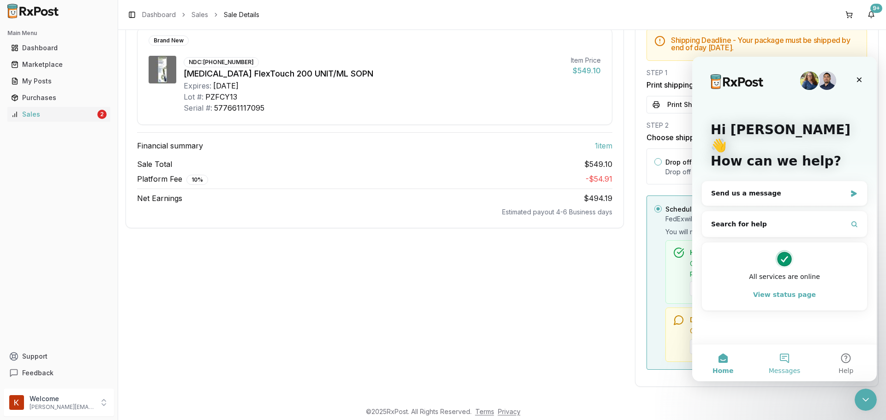  I want to click on div: 577661117095, so click(239, 108).